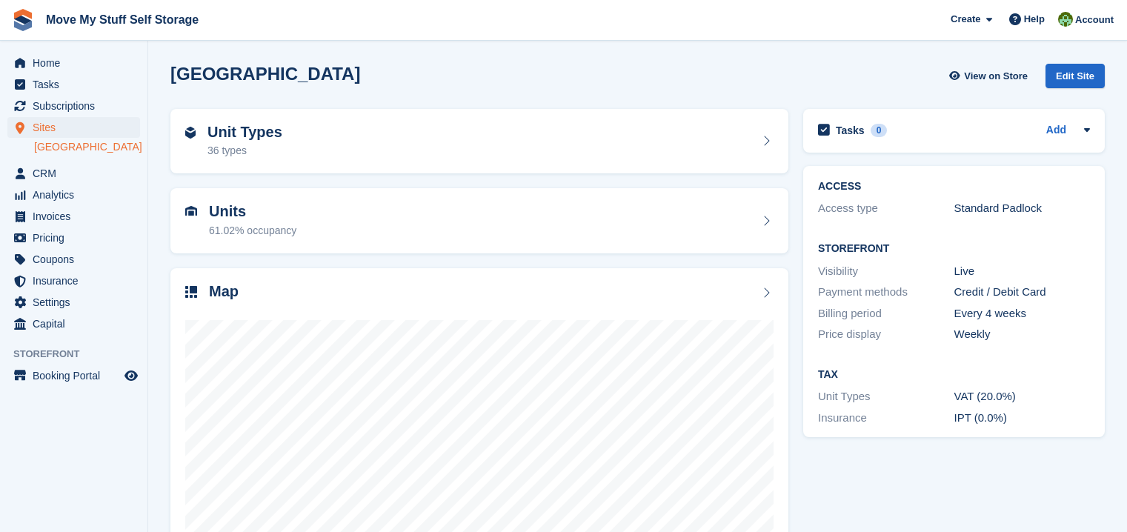 This screenshot has width=1127, height=532. What do you see at coordinates (1075, 76) in the screenshot?
I see `div: Edit Site` at bounding box center [1075, 76].